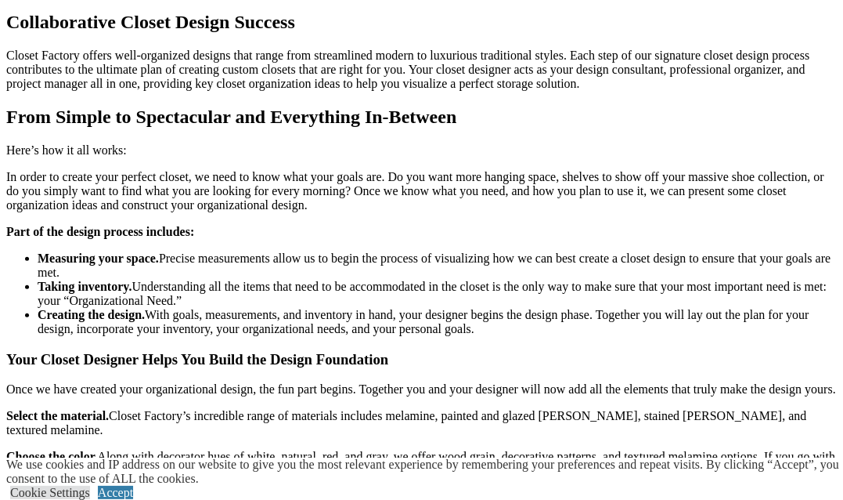 This screenshot has width=843, height=500. Describe the element at coordinates (421, 150) in the screenshot. I see `p: Here’s how it all works:` at that location.